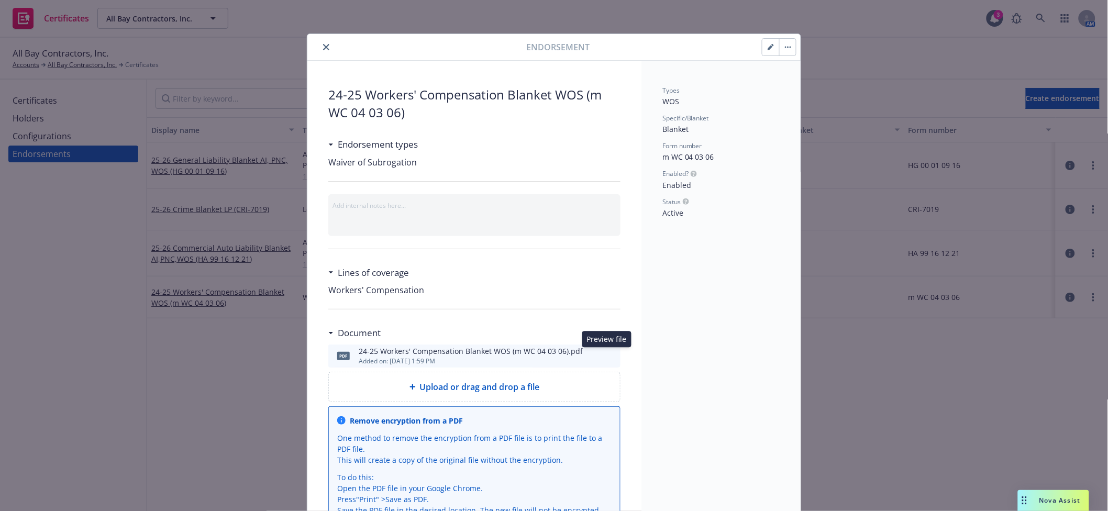  What do you see at coordinates (471, 351) in the screenshot?
I see `div: 24-25 Workers' Compensation Blanket WOS (m WC 04 03 06).pdf` at bounding box center [471, 351].